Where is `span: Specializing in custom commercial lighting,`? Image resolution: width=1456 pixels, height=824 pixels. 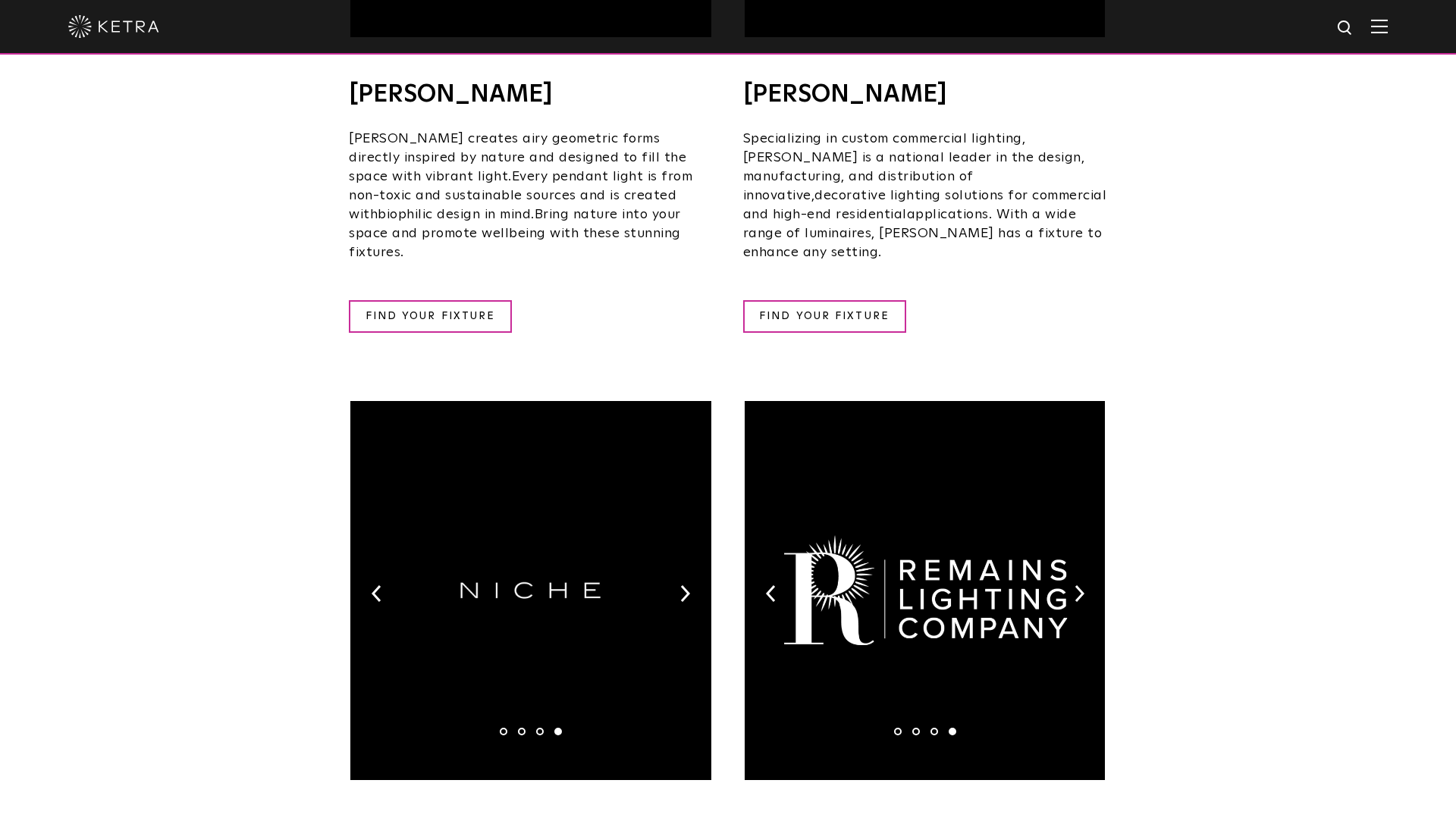 span: Specializing in custom commercial lighting, is located at coordinates (884, 138).